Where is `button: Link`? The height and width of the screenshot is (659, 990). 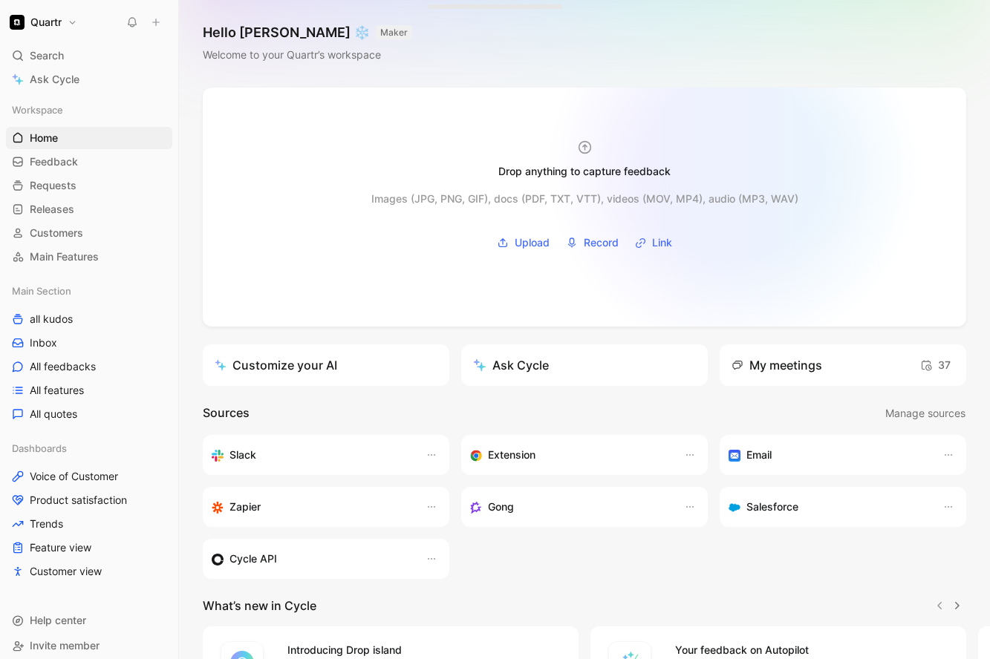
button: Link is located at coordinates (653, 243).